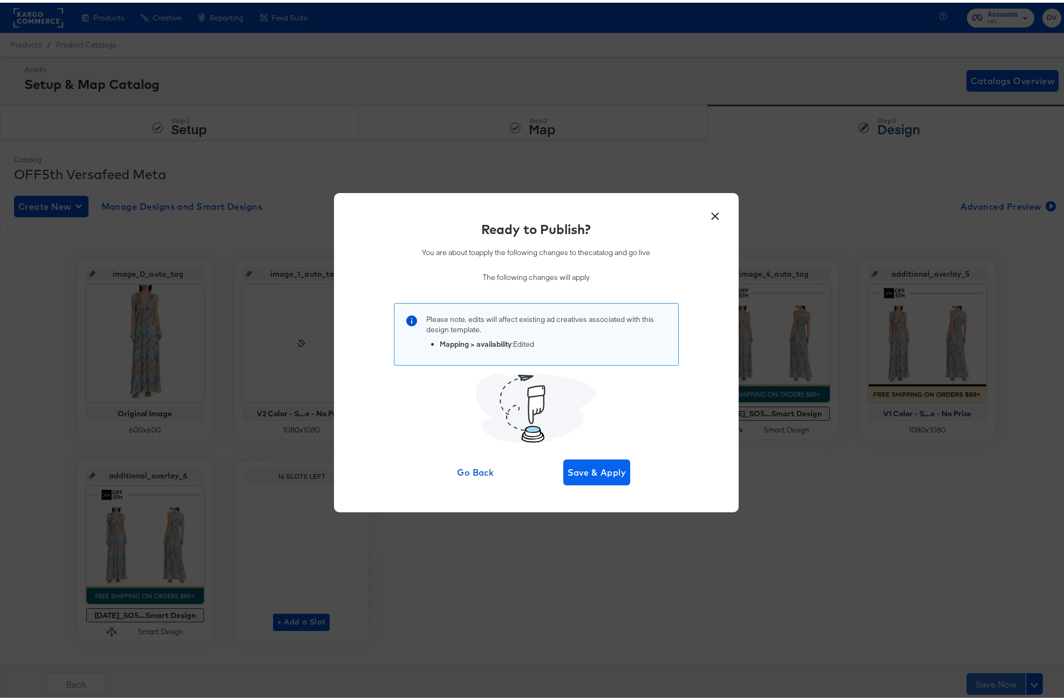  What do you see at coordinates (475, 470) in the screenshot?
I see `button: Go Back` at bounding box center [475, 470].